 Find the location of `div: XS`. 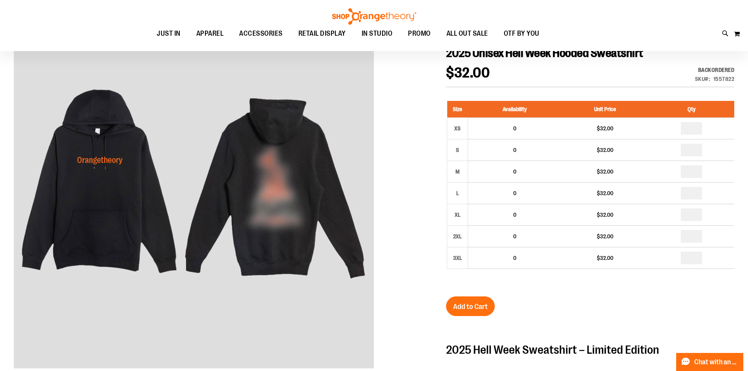

div: XS is located at coordinates (458, 128).